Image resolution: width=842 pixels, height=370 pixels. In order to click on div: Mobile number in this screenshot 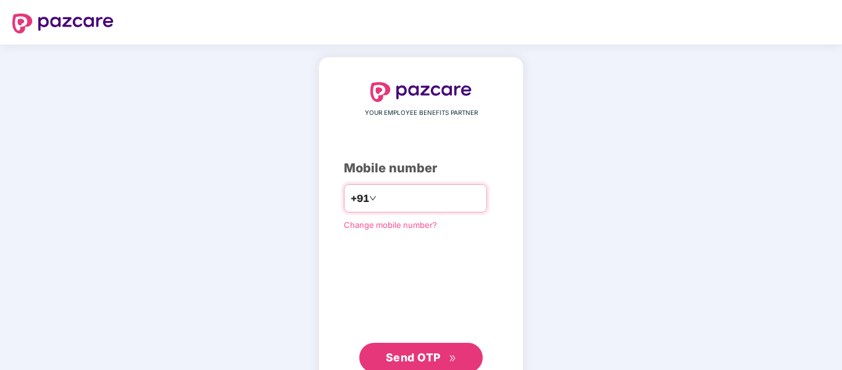, I will do `click(421, 168)`.